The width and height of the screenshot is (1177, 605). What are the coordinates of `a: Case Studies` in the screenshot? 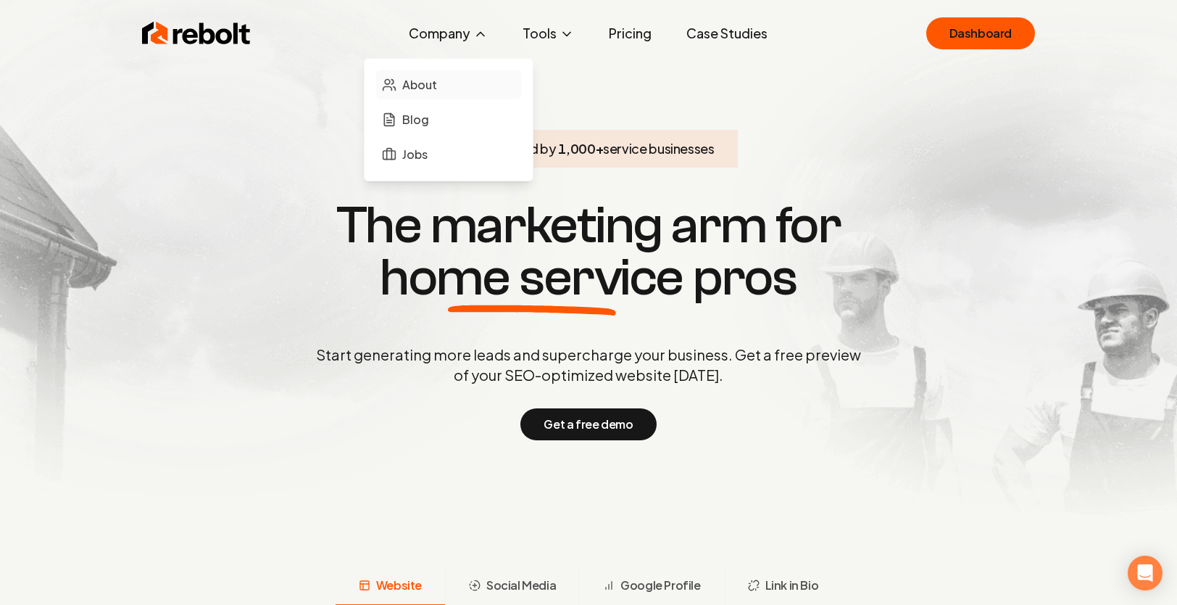 It's located at (727, 33).